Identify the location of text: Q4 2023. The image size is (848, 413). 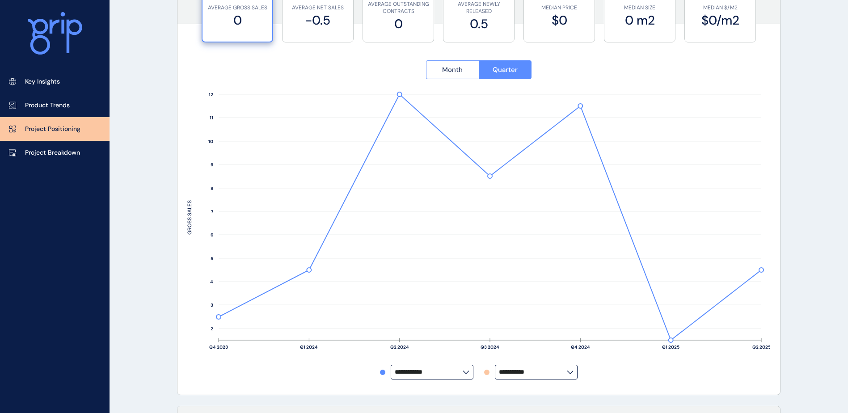
(219, 347).